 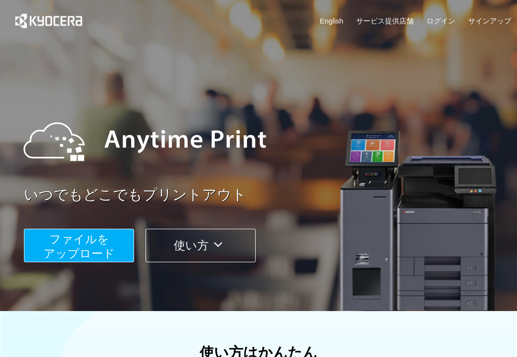 I want to click on button: ファイルを​​アップロード, so click(x=79, y=245).